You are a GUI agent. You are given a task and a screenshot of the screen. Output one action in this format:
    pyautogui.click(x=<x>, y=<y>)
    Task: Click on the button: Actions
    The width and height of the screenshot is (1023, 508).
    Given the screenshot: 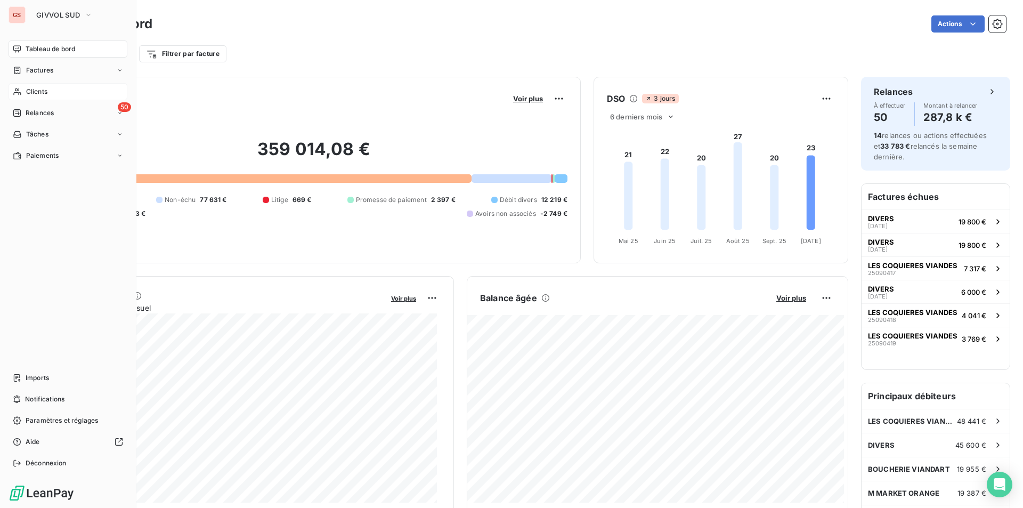 What is the action you would take?
    pyautogui.click(x=958, y=24)
    